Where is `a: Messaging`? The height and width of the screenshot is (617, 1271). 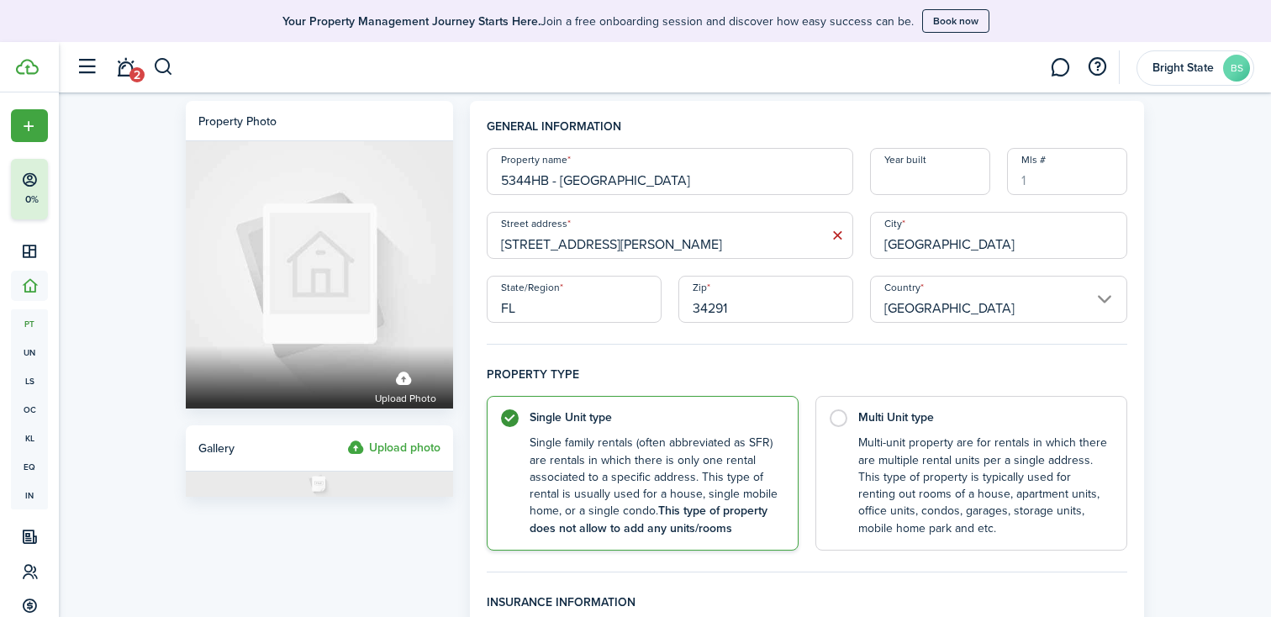
a: Messaging is located at coordinates (1060, 67).